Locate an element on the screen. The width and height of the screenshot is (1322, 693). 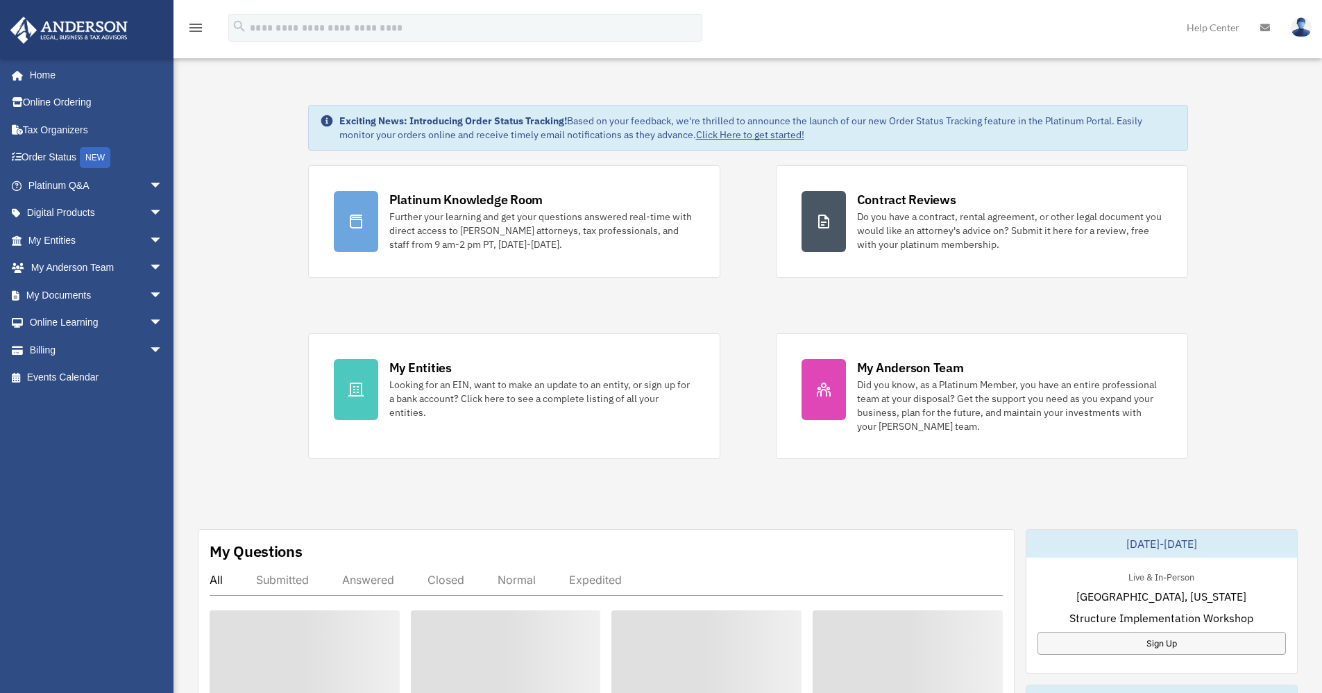
div: All is located at coordinates (216, 580).